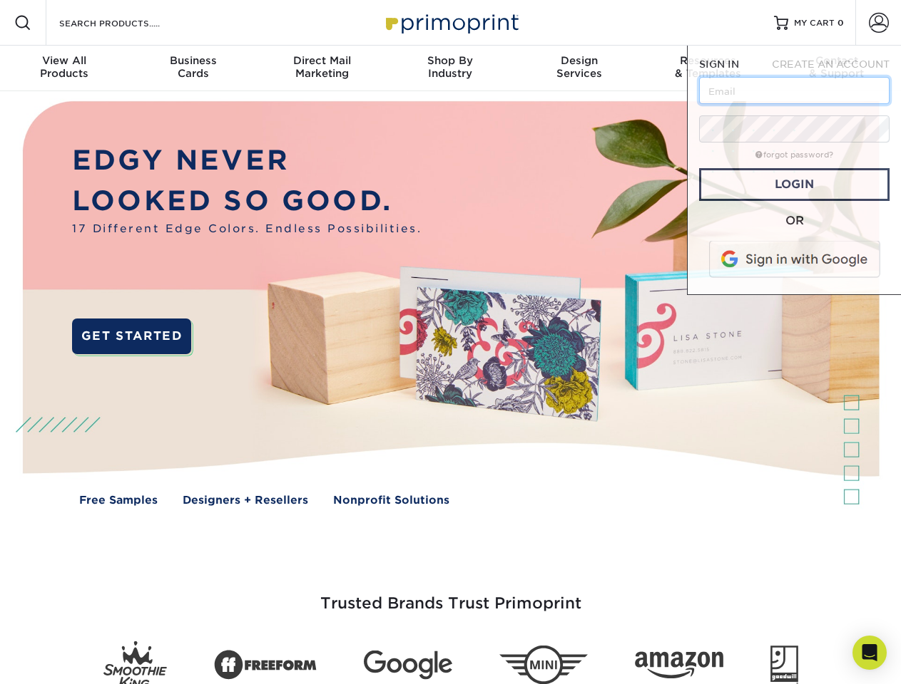 This screenshot has height=684, width=901. What do you see at coordinates (245, 501) in the screenshot?
I see `a: Designers + Resellers` at bounding box center [245, 501].